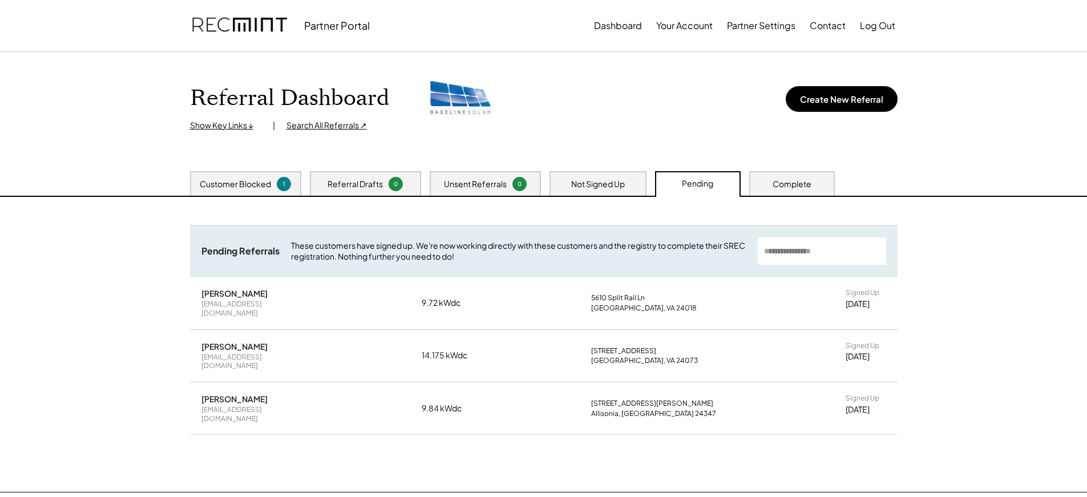  What do you see at coordinates (240, 251) in the screenshot?
I see `div: Pending Referrals` at bounding box center [240, 251].